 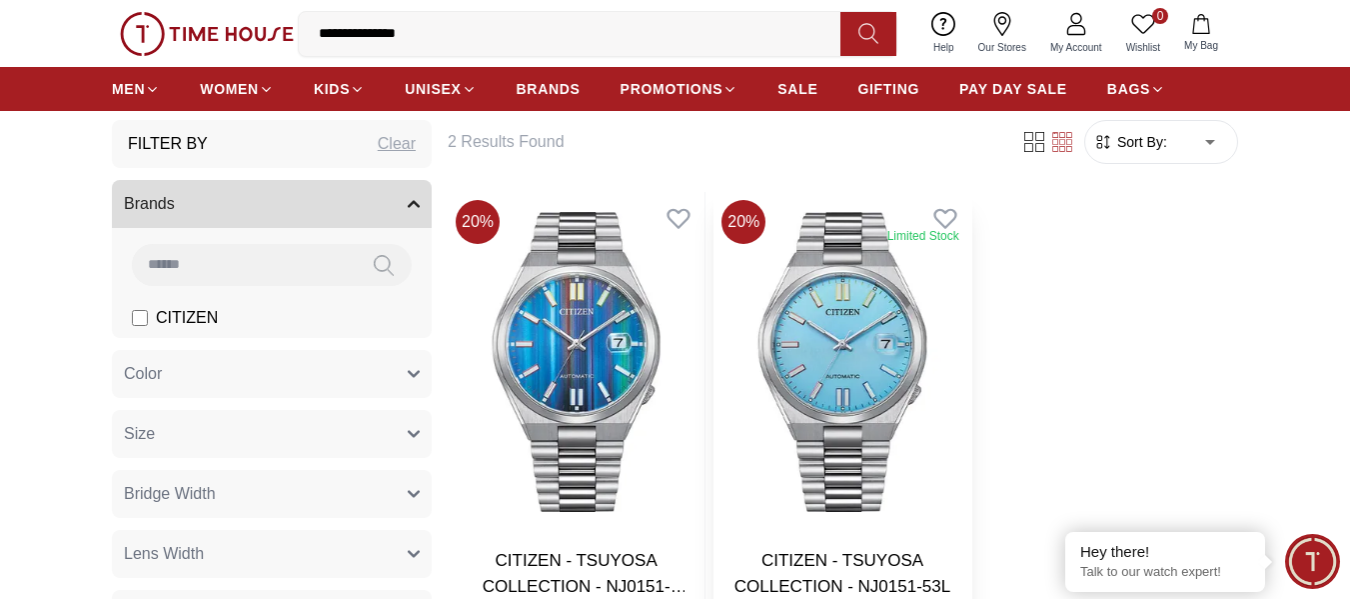 What do you see at coordinates (149, 204) in the screenshot?
I see `span: Brands` at bounding box center [149, 204].